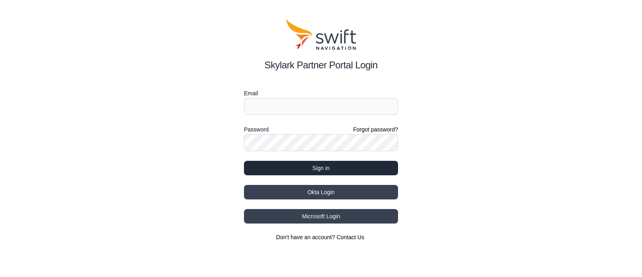  I want to click on a: Forgot password?, so click(376, 129).